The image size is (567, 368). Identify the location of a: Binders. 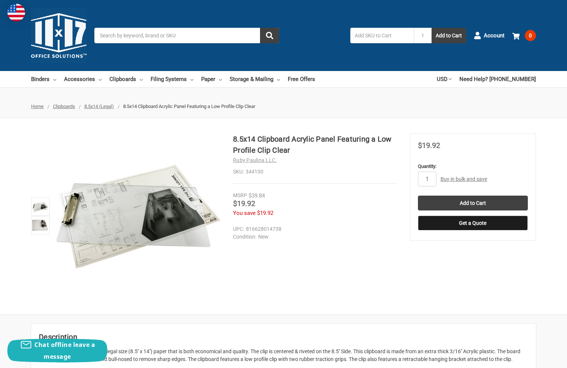
(44, 79).